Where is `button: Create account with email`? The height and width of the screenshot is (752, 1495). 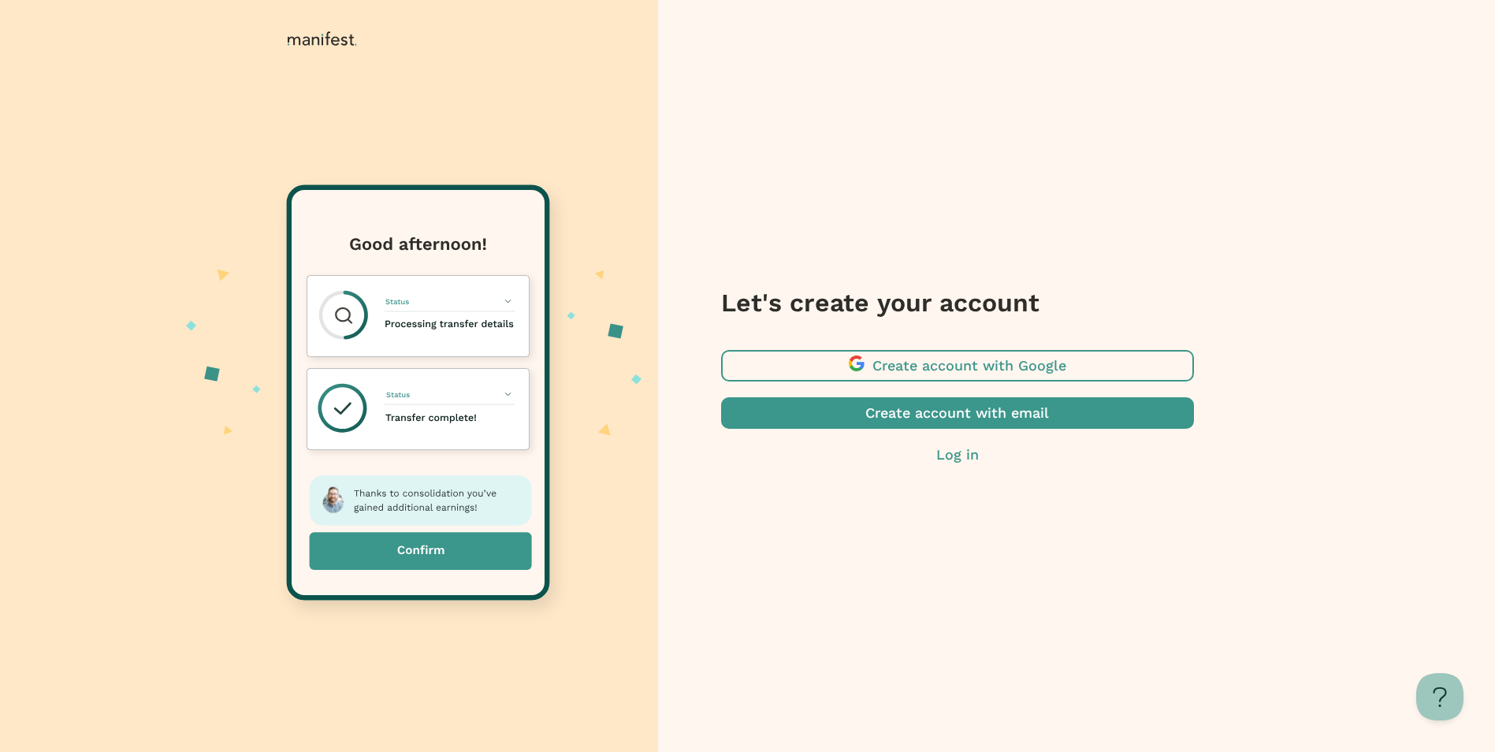
button: Create account with email is located at coordinates (957, 413).